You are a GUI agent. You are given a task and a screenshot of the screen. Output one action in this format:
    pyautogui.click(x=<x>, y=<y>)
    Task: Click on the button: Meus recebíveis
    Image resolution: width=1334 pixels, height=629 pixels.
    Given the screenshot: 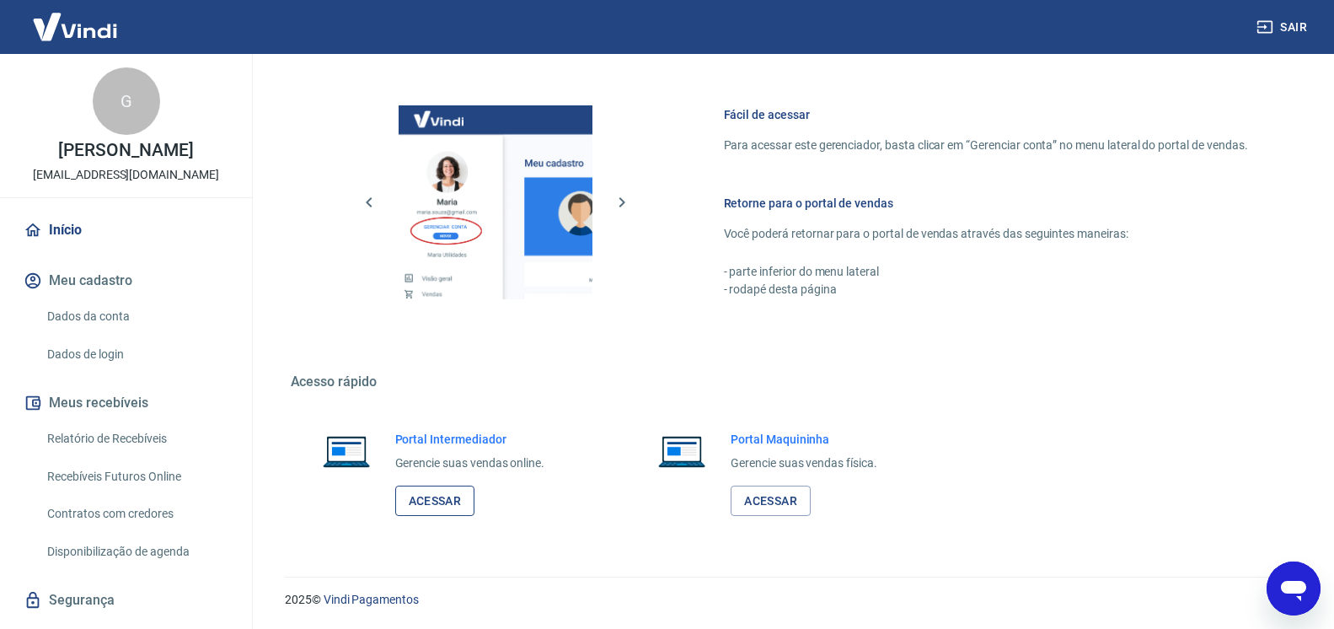 What is the action you would take?
    pyautogui.click(x=126, y=403)
    